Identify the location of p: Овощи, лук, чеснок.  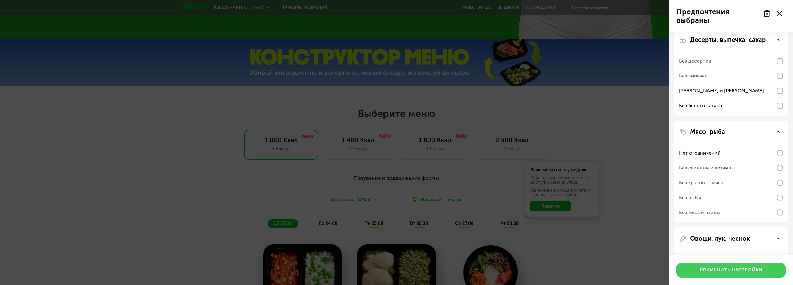
(720, 239).